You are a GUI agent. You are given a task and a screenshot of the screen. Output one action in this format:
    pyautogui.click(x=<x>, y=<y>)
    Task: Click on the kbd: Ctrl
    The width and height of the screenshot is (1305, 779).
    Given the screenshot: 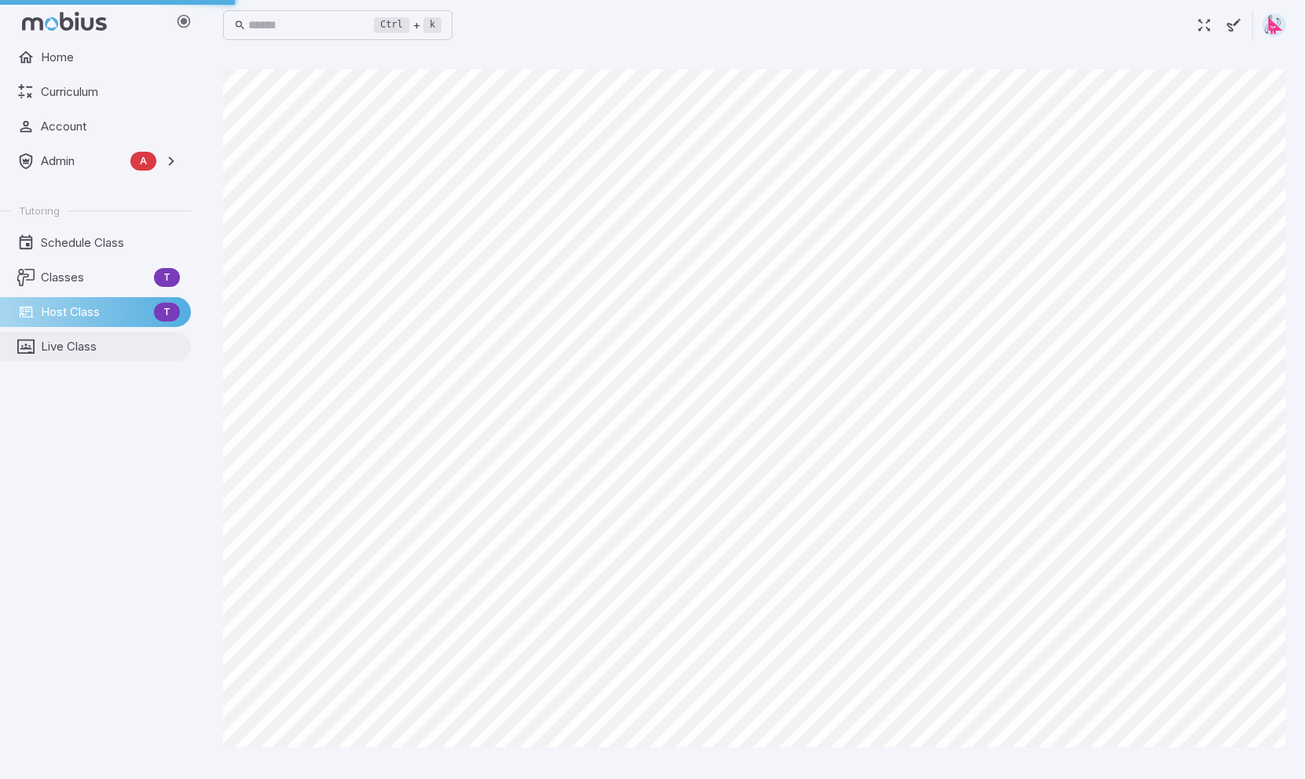 What is the action you would take?
    pyautogui.click(x=391, y=25)
    